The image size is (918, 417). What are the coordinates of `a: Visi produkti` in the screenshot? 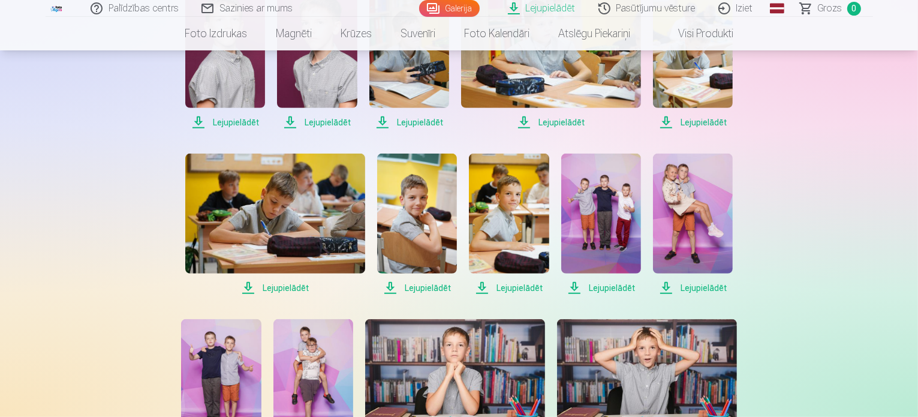 It's located at (696, 34).